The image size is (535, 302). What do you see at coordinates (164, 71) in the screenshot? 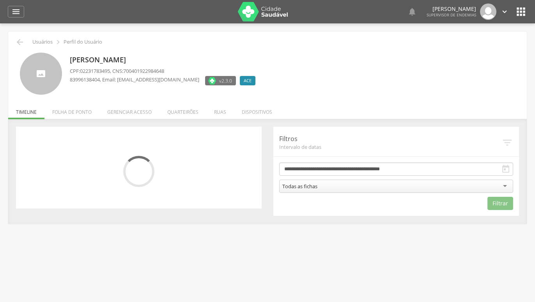
I see `p: CPF: , CNS:` at bounding box center [164, 71].